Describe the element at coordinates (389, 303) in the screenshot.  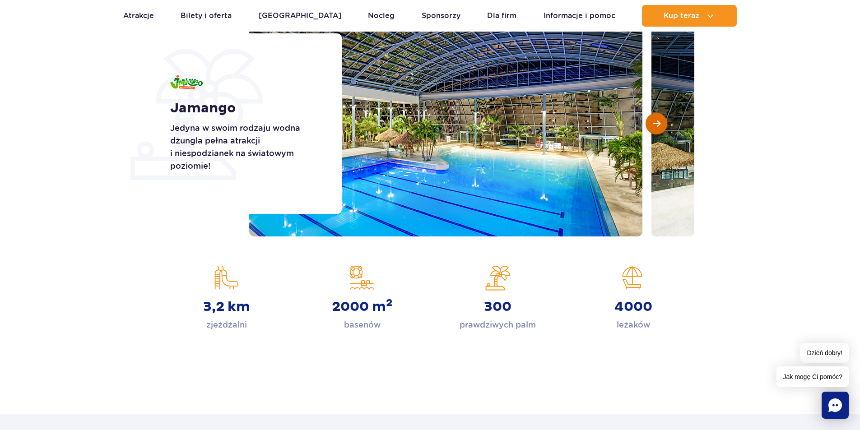
I see `sup: 2` at that location.